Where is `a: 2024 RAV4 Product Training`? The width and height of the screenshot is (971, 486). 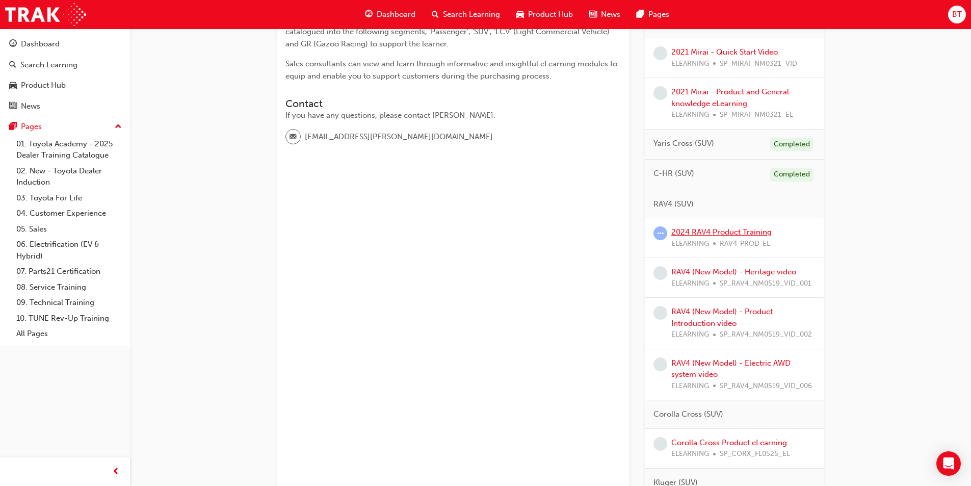
a: 2024 RAV4 Product Training is located at coordinates (721, 232).